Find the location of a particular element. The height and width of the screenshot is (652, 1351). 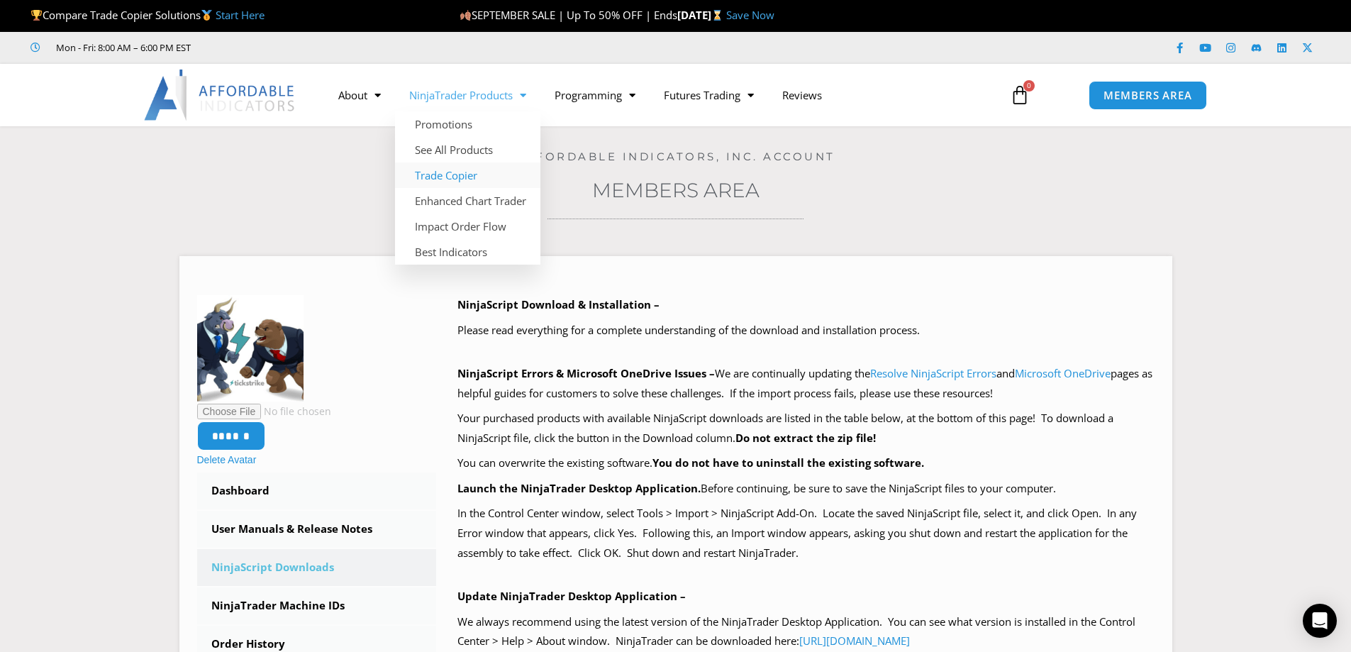

span: MEMBERS AREA is located at coordinates (1147, 95).